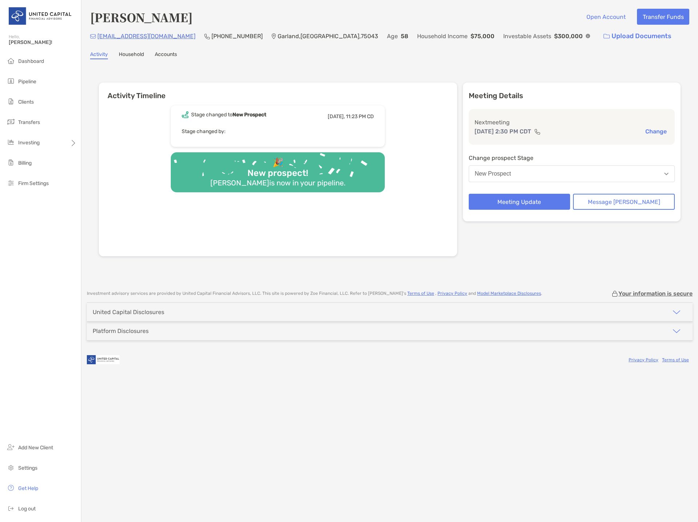  What do you see at coordinates (637, 36) in the screenshot?
I see `a: Upload Documents` at bounding box center [637, 36].